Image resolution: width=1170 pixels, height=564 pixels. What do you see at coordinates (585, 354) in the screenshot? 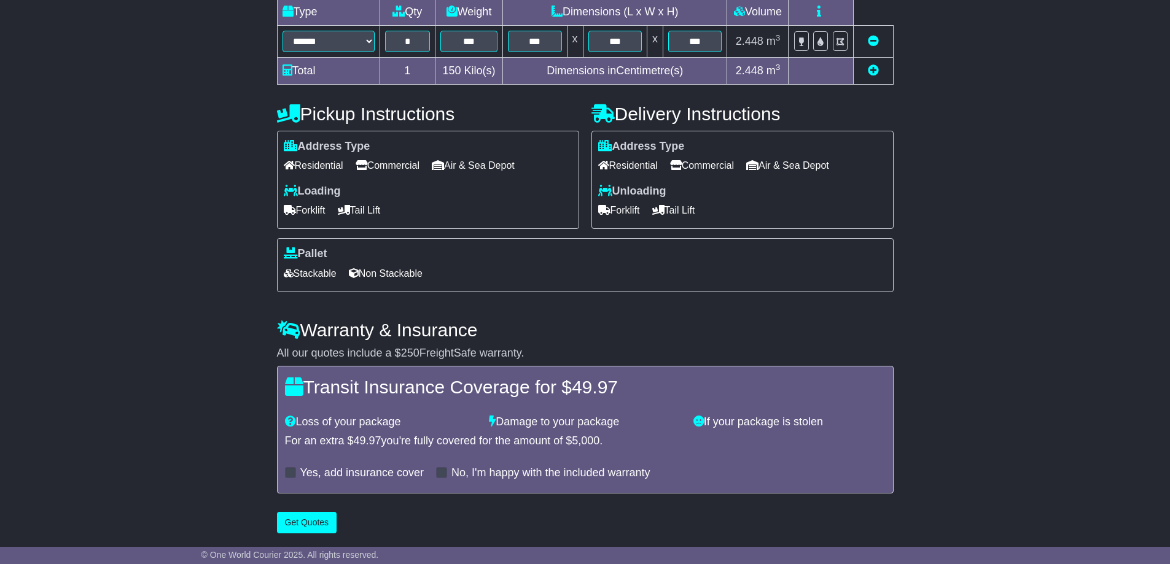
I see `div: All our quotes include a $ FreightSafe warranty.` at bounding box center [585, 354].